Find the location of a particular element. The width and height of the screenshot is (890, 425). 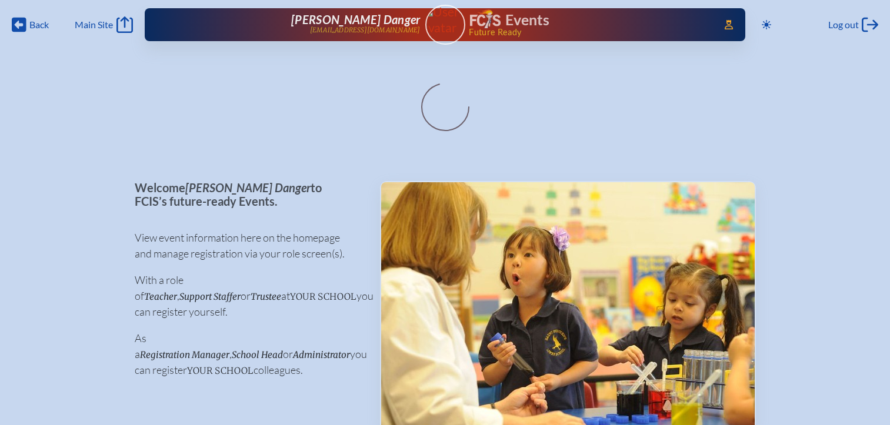

p: With a role of , or at you can register yourself. is located at coordinates (248, 296).